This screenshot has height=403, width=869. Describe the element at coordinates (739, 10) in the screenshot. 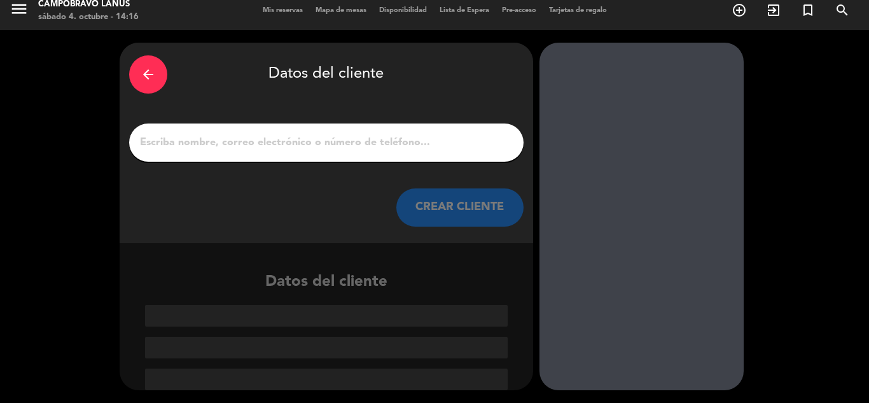

I see `i: add_circle_outline` at that location.